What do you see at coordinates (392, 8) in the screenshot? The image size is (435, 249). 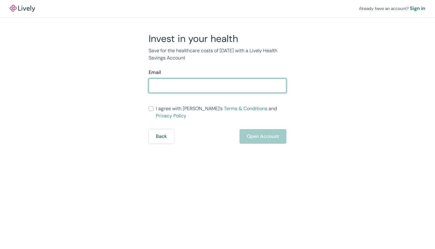 I see `div: Already have an account?` at bounding box center [392, 8].